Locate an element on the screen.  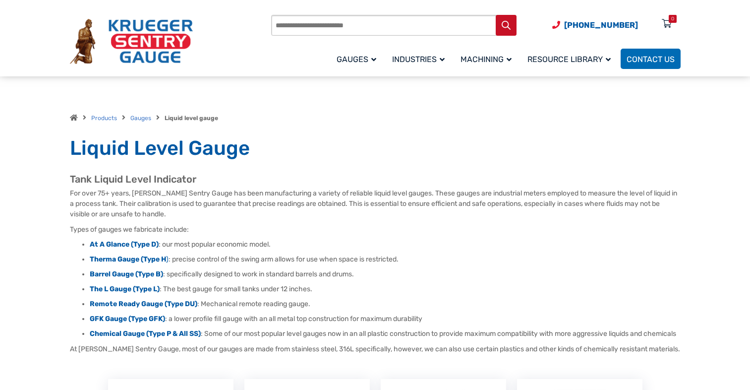
a: At A Glance (Type D) is located at coordinates (124, 244).